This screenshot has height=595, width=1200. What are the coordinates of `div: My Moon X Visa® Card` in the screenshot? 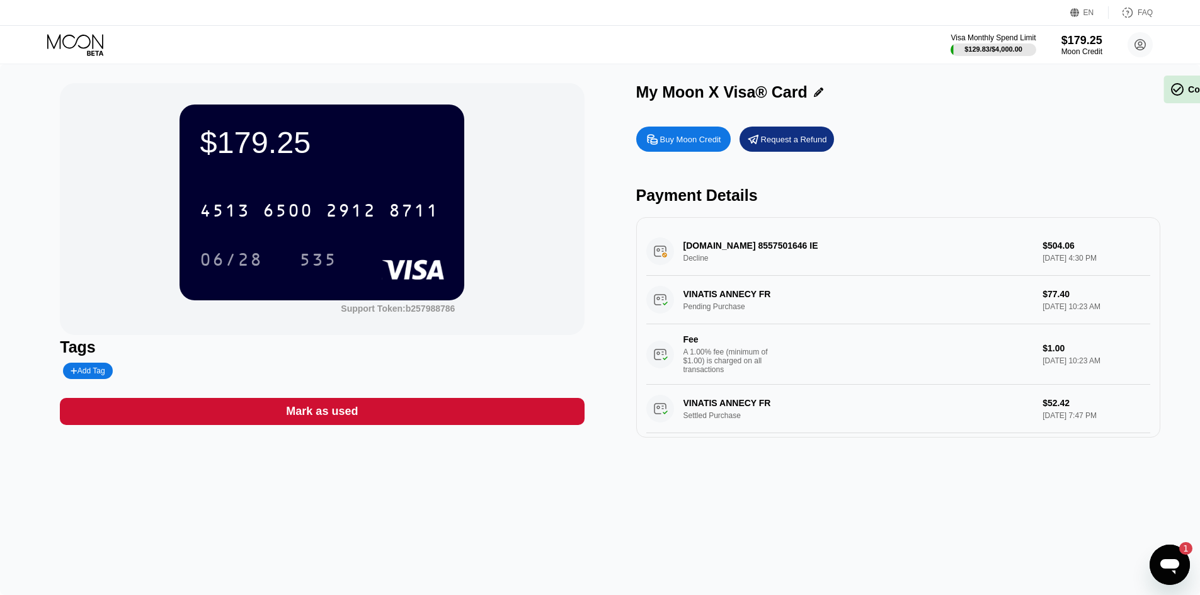 It's located at (722, 92).